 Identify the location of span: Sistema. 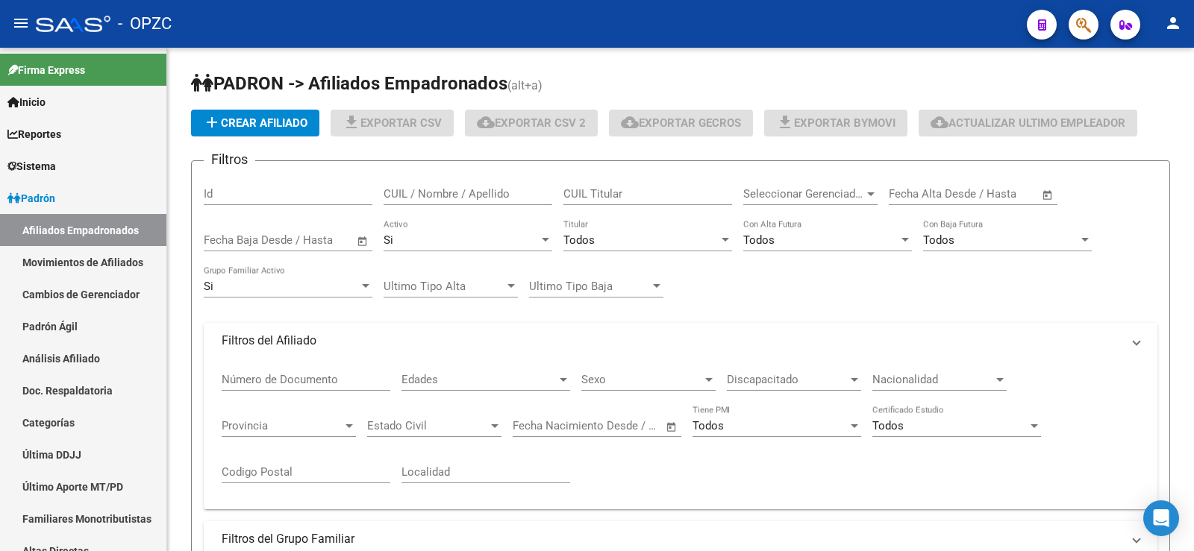
(31, 166).